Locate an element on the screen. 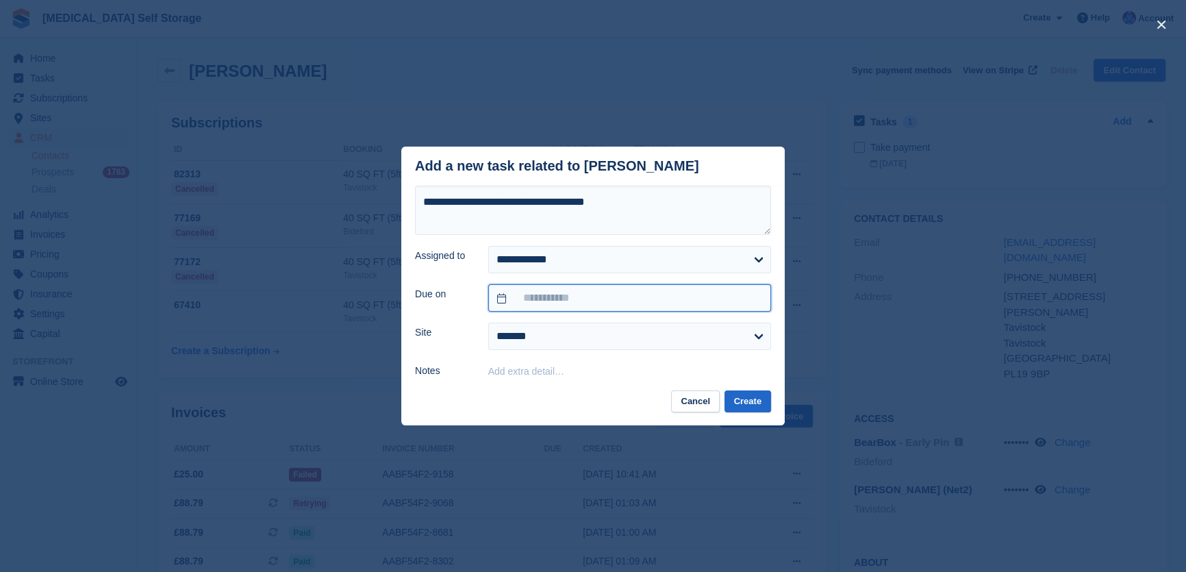  button: close is located at coordinates (1161, 25).